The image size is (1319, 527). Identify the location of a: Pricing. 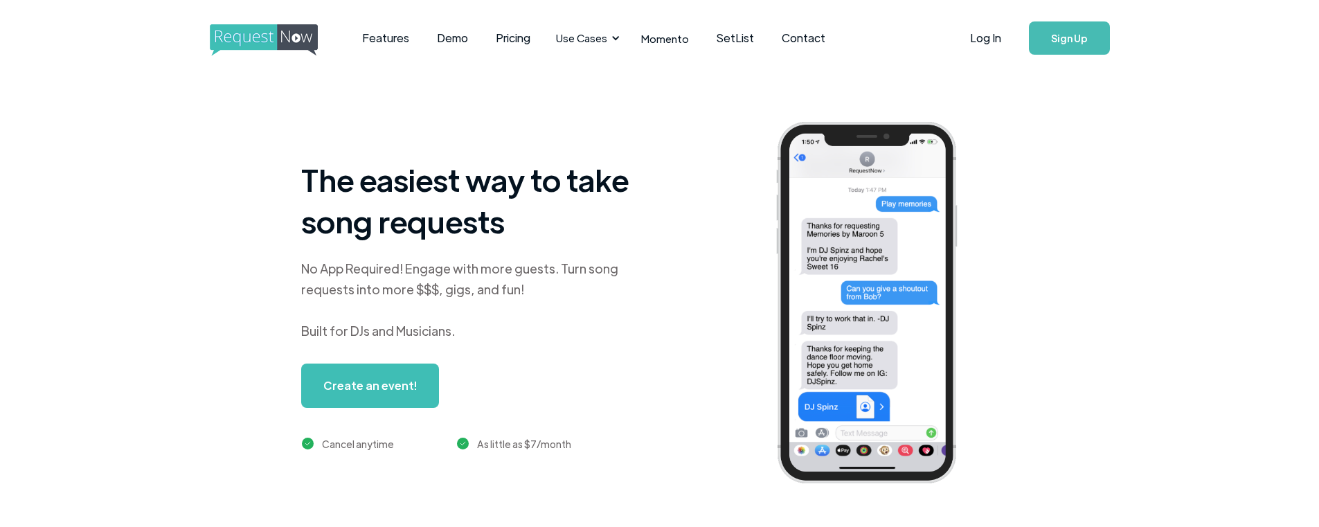
(513, 38).